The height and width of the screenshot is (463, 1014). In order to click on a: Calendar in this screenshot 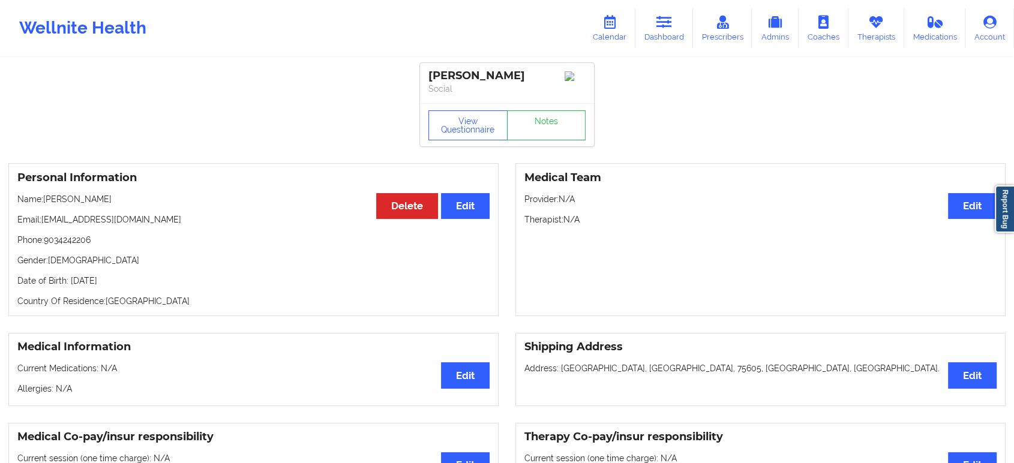, I will do `click(609, 28)`.